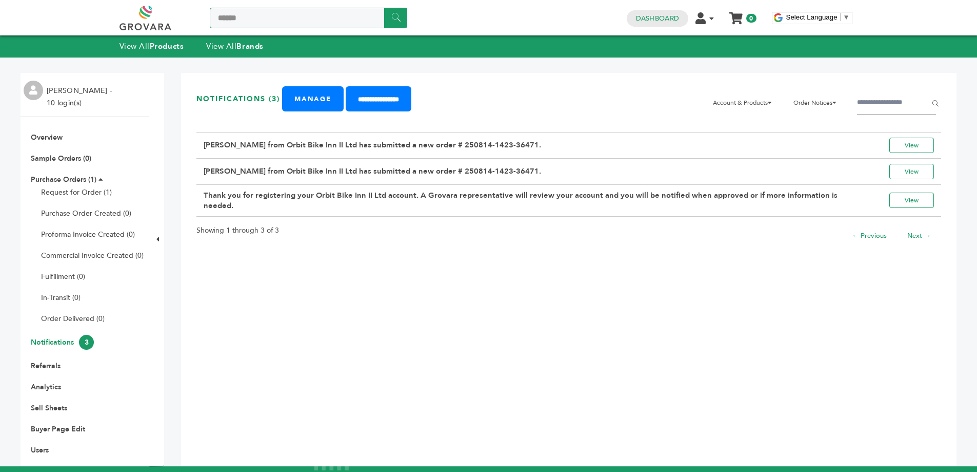  I want to click on span: Select Language, so click(812, 17).